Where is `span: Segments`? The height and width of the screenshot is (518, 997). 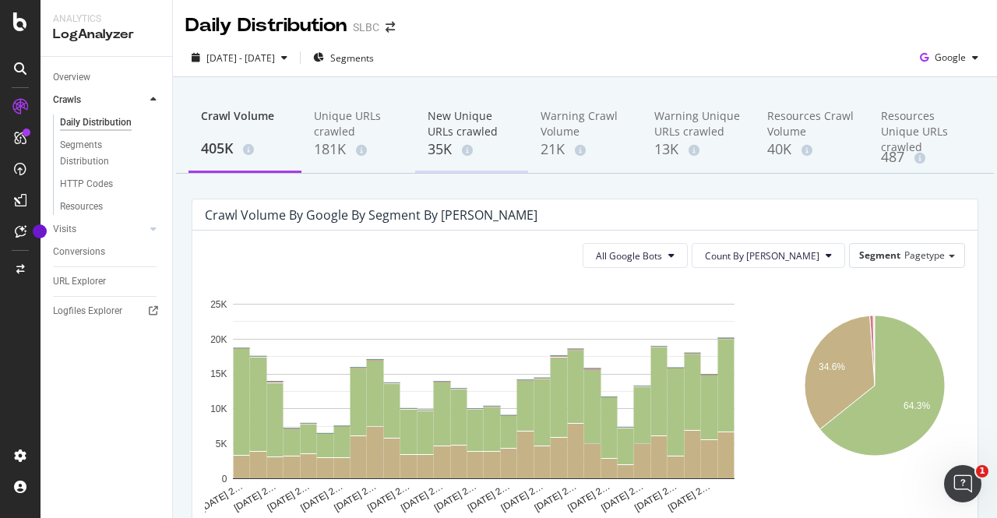 span: Segments is located at coordinates (352, 58).